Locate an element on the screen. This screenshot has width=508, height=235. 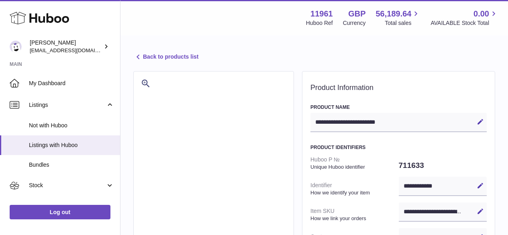
span: Stock is located at coordinates (67, 185).